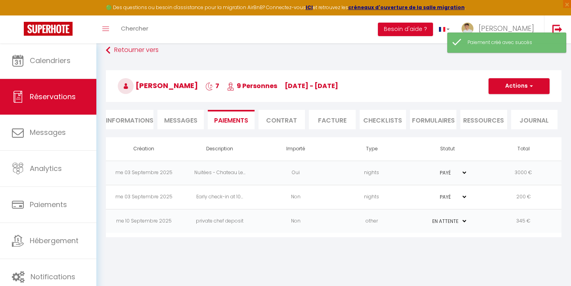 Image resolution: width=571 pixels, height=286 pixels. What do you see at coordinates (134, 28) in the screenshot?
I see `span: Chercher` at bounding box center [134, 28].